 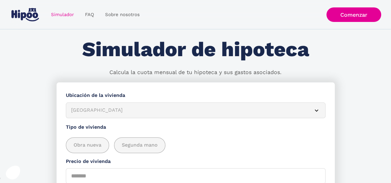 What do you see at coordinates (140, 145) in the screenshot?
I see `span: Segunda mano` at bounding box center [140, 145].